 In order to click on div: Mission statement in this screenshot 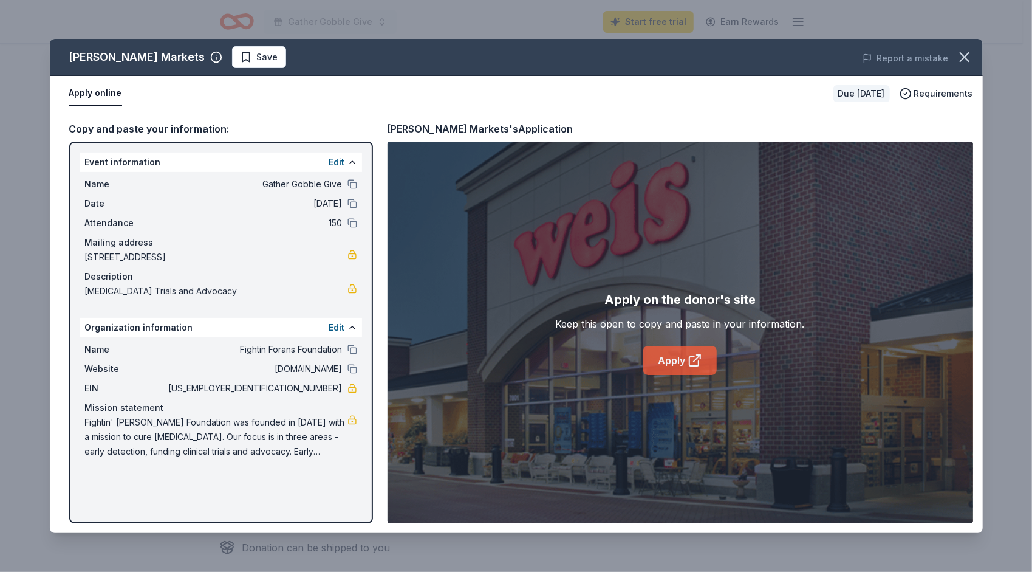, I will do `click(221, 408)`.